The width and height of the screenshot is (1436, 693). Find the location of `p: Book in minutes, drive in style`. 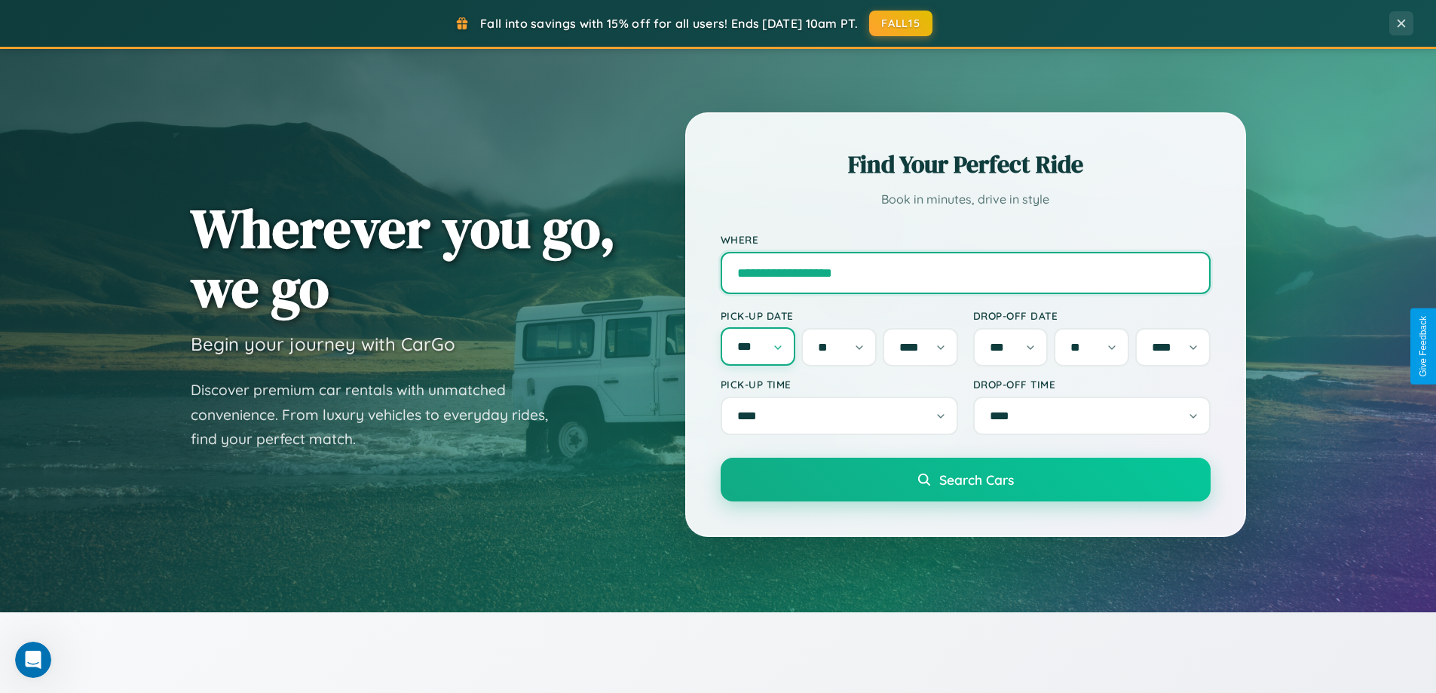

p: Book in minutes, drive in style is located at coordinates (966, 199).